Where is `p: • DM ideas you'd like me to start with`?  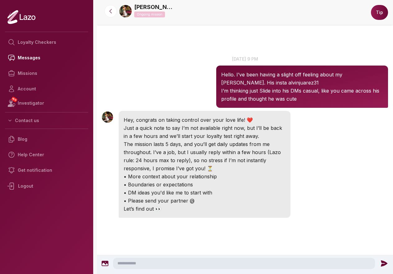
p: • DM ideas you'd like me to start with is located at coordinates (205, 193).